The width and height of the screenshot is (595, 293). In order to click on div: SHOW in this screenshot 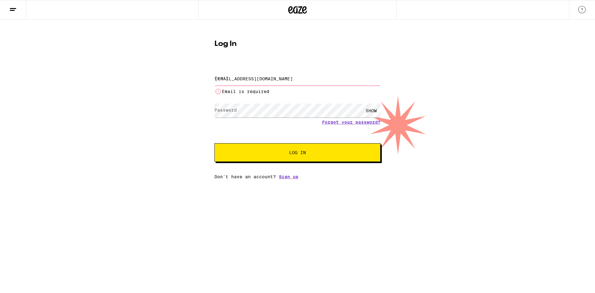, I will do `click(371, 110)`.